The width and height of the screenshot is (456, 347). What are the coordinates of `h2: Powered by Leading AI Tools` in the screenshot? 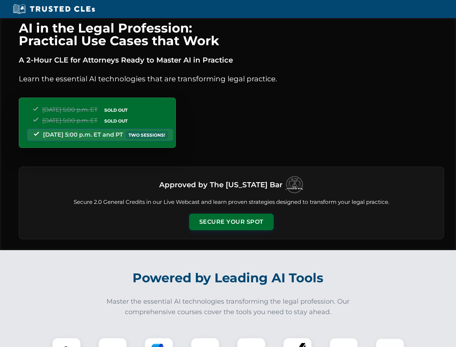 It's located at (228, 278).